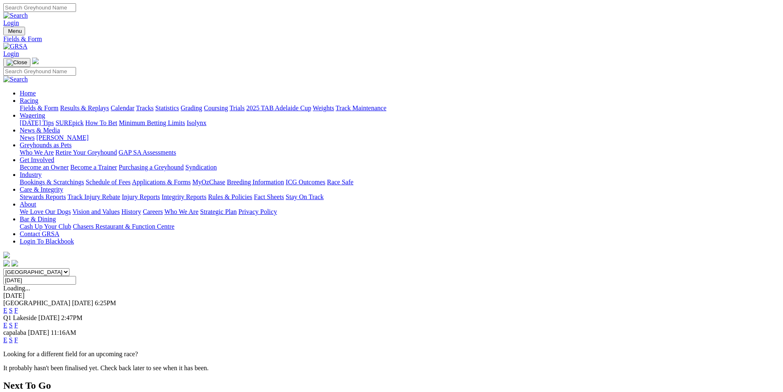 The width and height of the screenshot is (783, 392). Describe the element at coordinates (400, 197) in the screenshot. I see `div: Care & Integrity` at that location.